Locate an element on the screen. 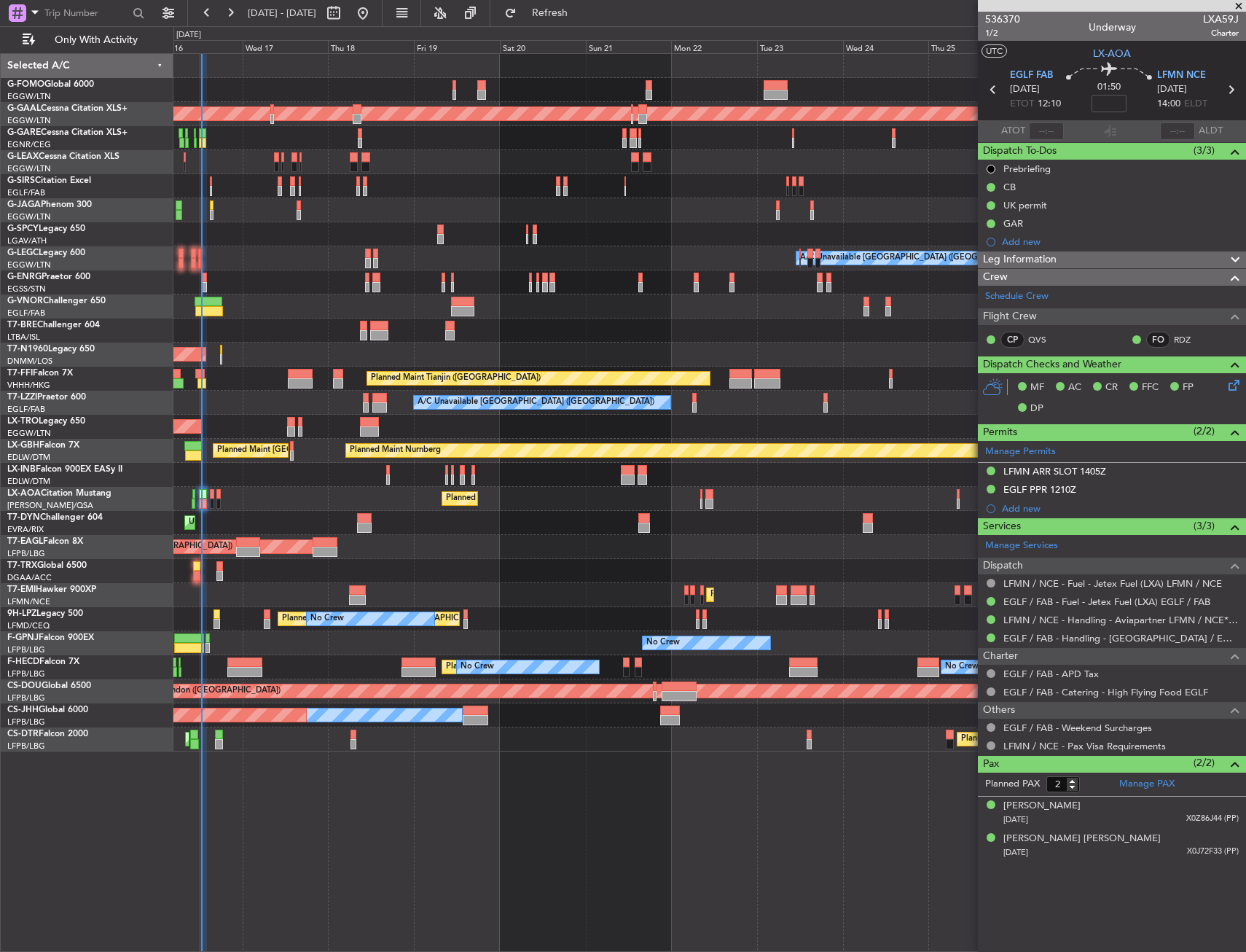 This screenshot has height=952, width=1246. span: G-LEGC is located at coordinates (23, 253).